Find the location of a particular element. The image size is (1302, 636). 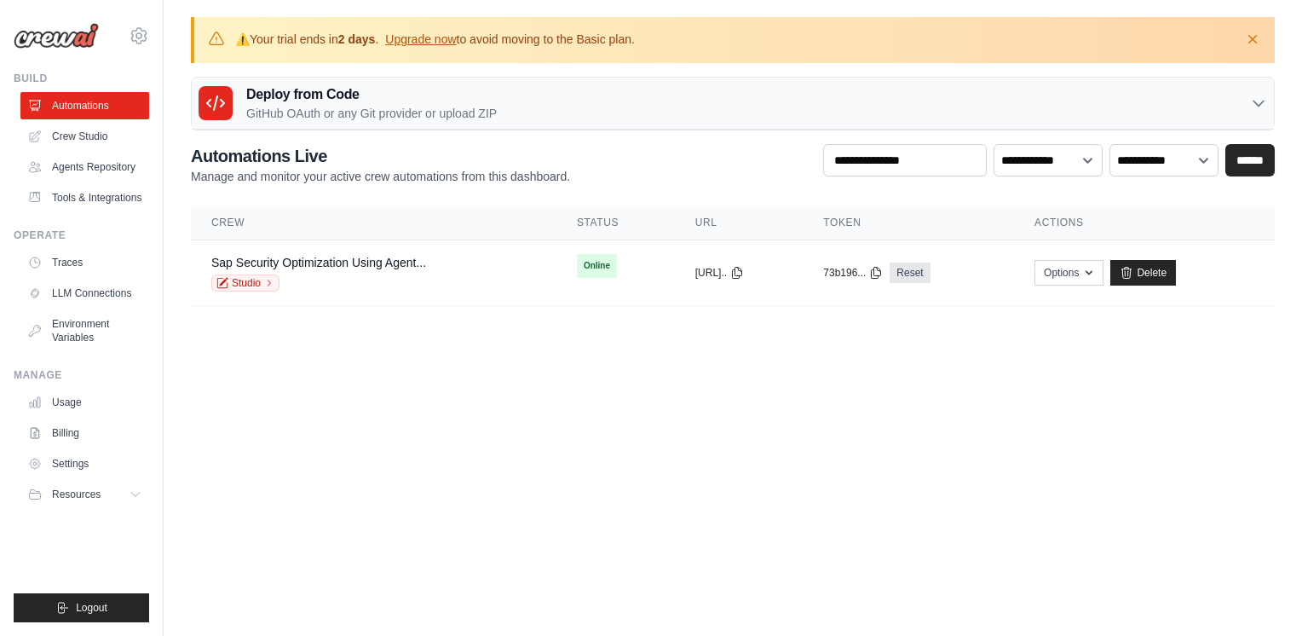

h2: Automations Live is located at coordinates (380, 156).